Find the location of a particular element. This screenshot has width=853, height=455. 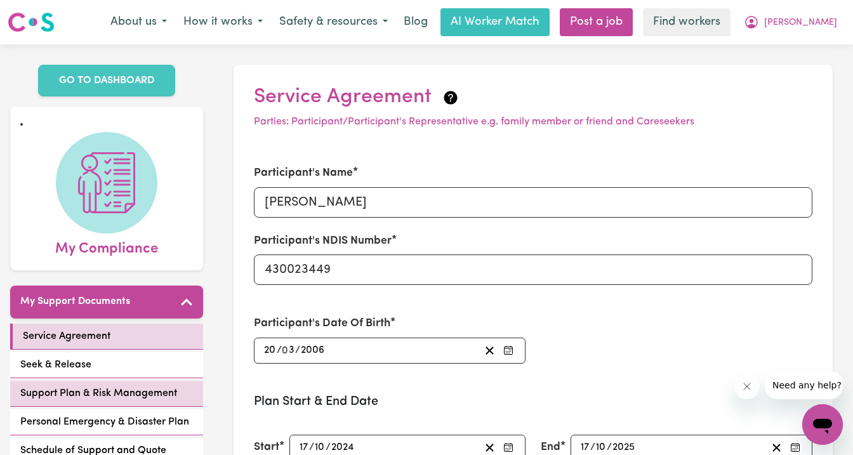

button: Safety & resources is located at coordinates (333, 22).